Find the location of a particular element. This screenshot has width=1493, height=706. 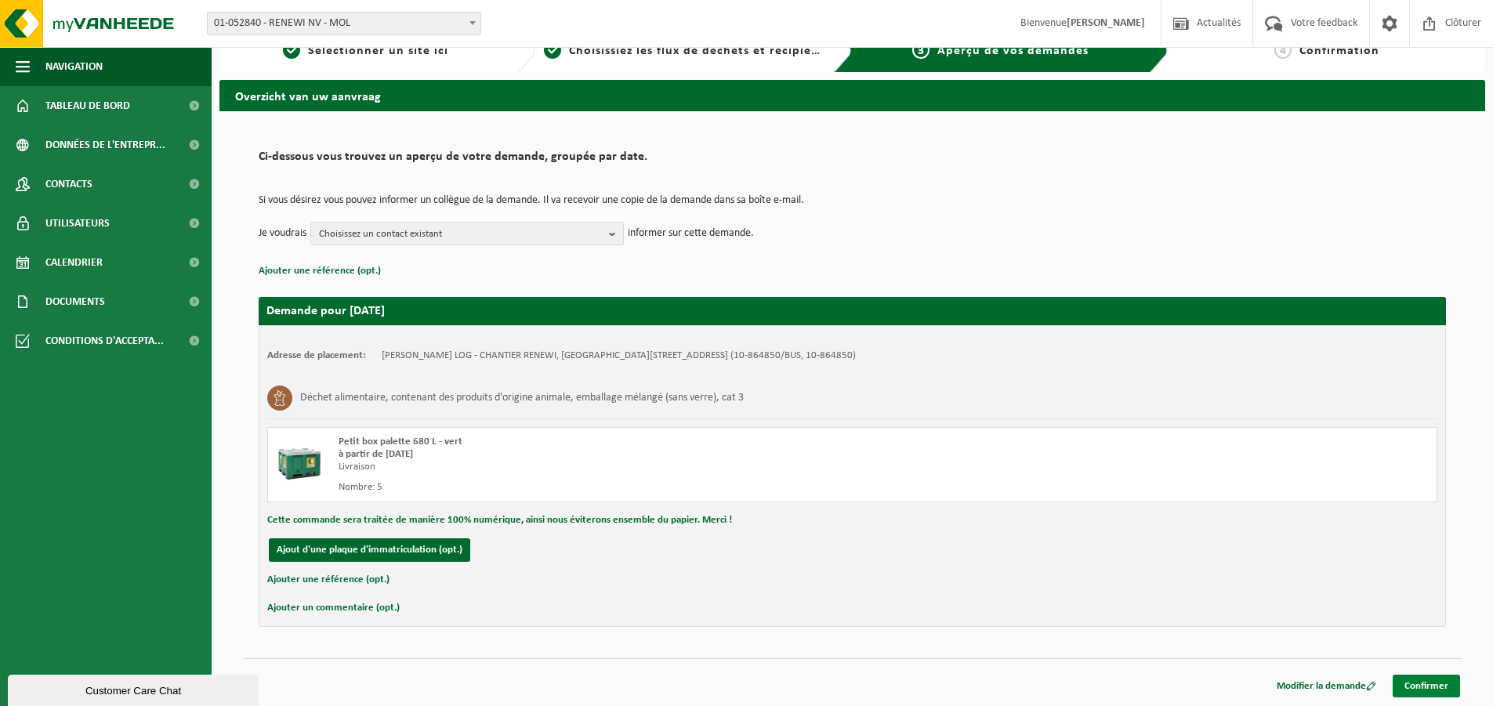

span: 4 is located at coordinates (1283, 50).